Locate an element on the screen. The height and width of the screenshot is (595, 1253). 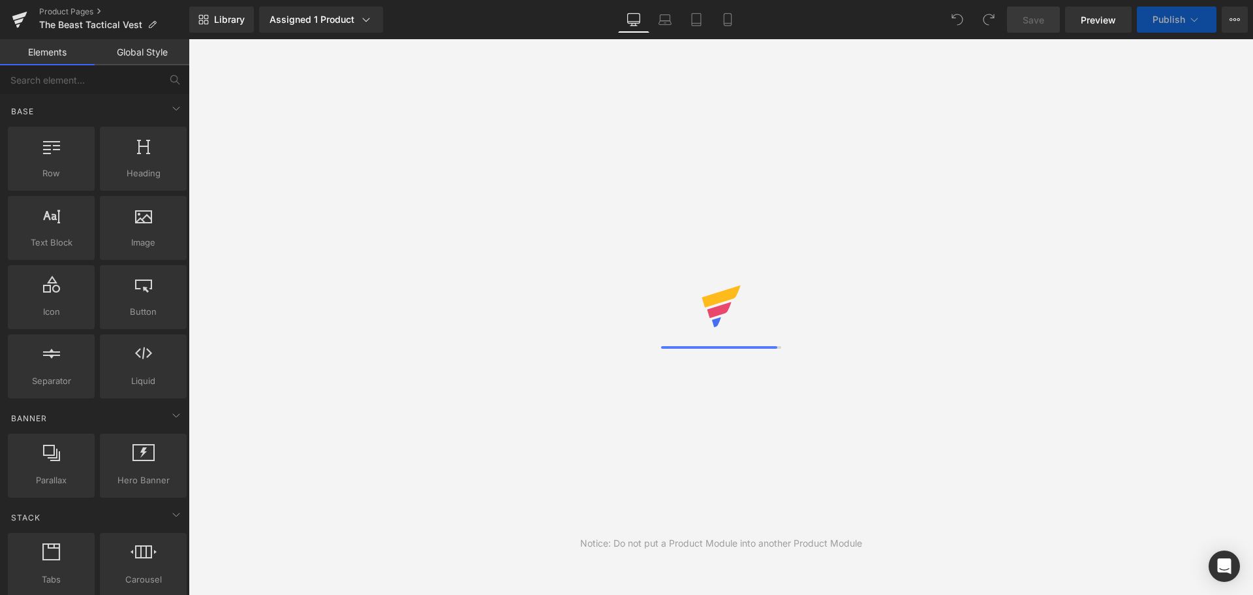
a: Preview is located at coordinates (1098, 20).